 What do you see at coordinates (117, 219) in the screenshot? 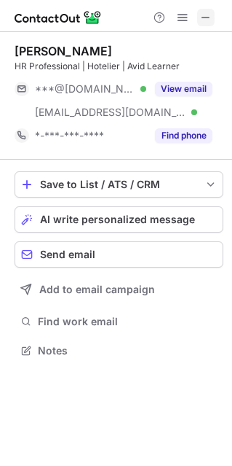
I see `span: AI write personalized message` at bounding box center [117, 219].